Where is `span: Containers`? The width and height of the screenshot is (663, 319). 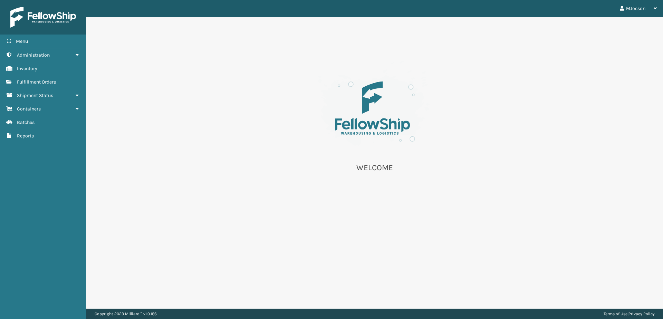
span: Containers is located at coordinates (29, 109).